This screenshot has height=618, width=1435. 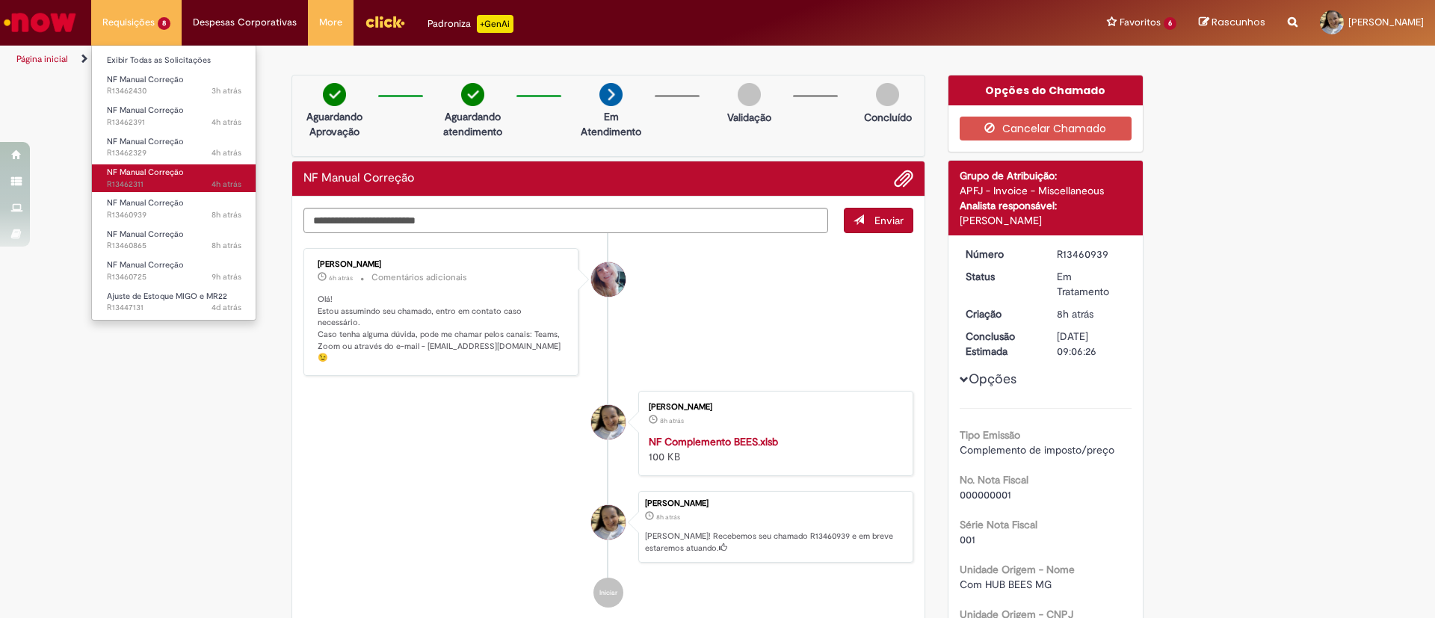 I want to click on b: Série Nota Fiscal, so click(x=998, y=525).